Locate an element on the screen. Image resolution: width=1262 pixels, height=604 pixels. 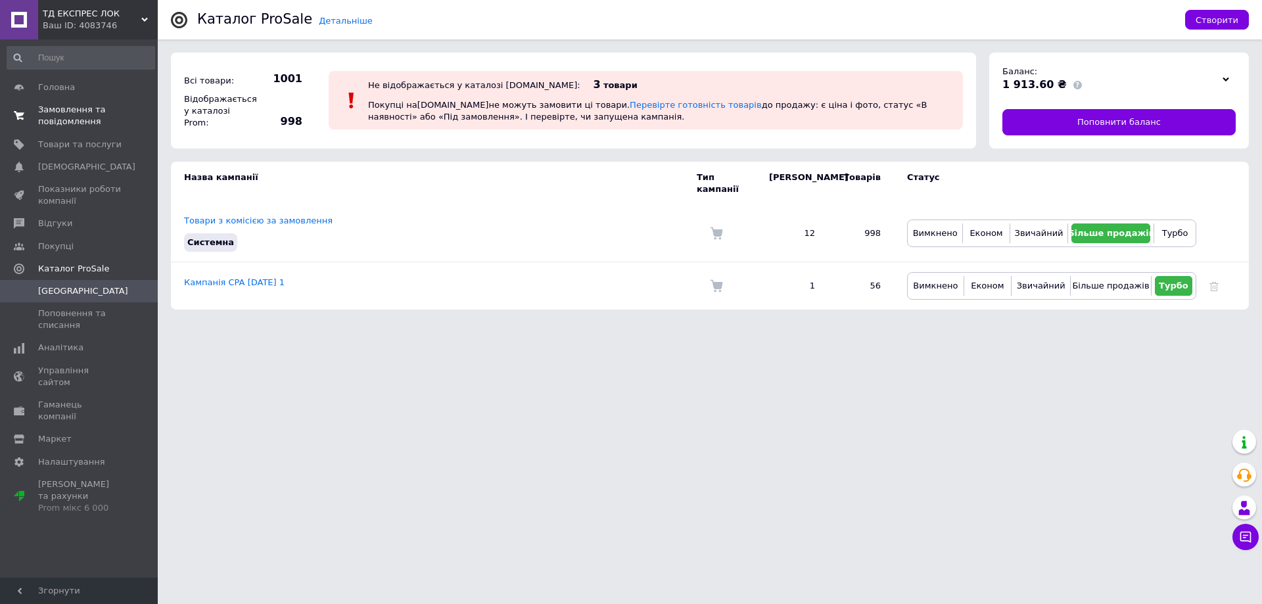
span: Відгуки is located at coordinates (55, 223).